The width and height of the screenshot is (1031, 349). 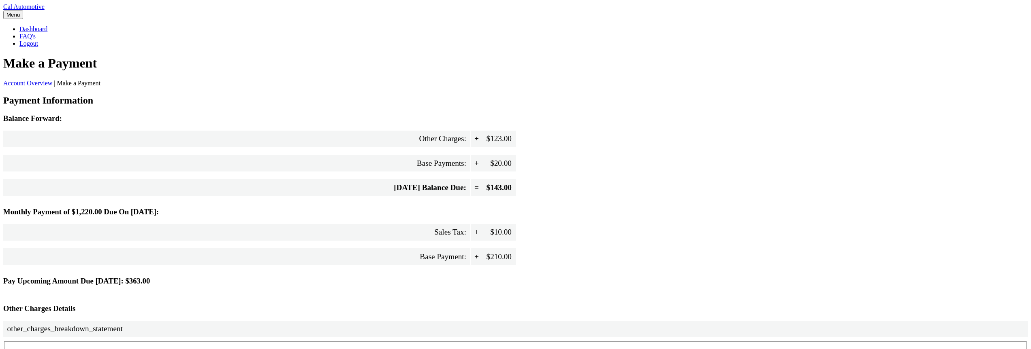 I want to click on span: Base Payments:, so click(x=236, y=163).